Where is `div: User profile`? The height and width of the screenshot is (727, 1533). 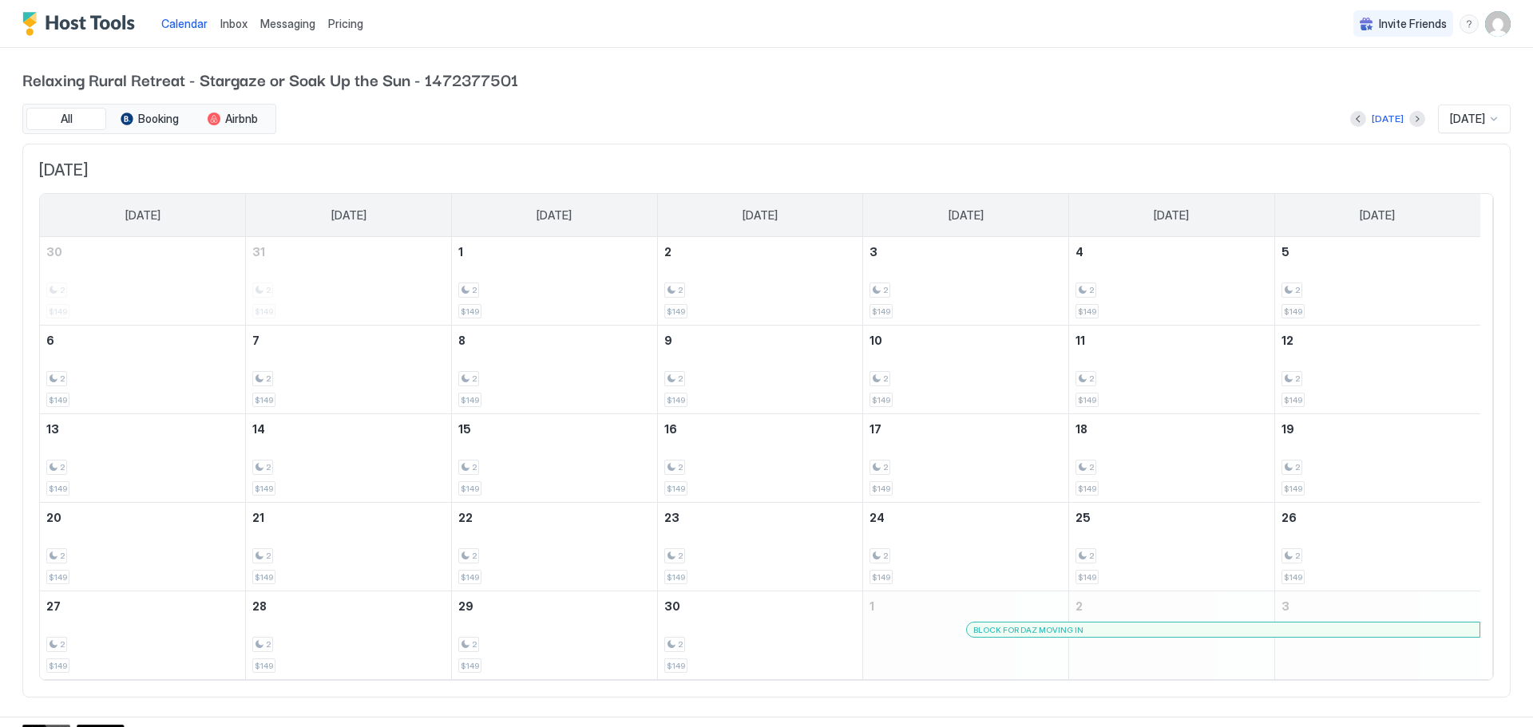 div: User profile is located at coordinates (1497, 24).